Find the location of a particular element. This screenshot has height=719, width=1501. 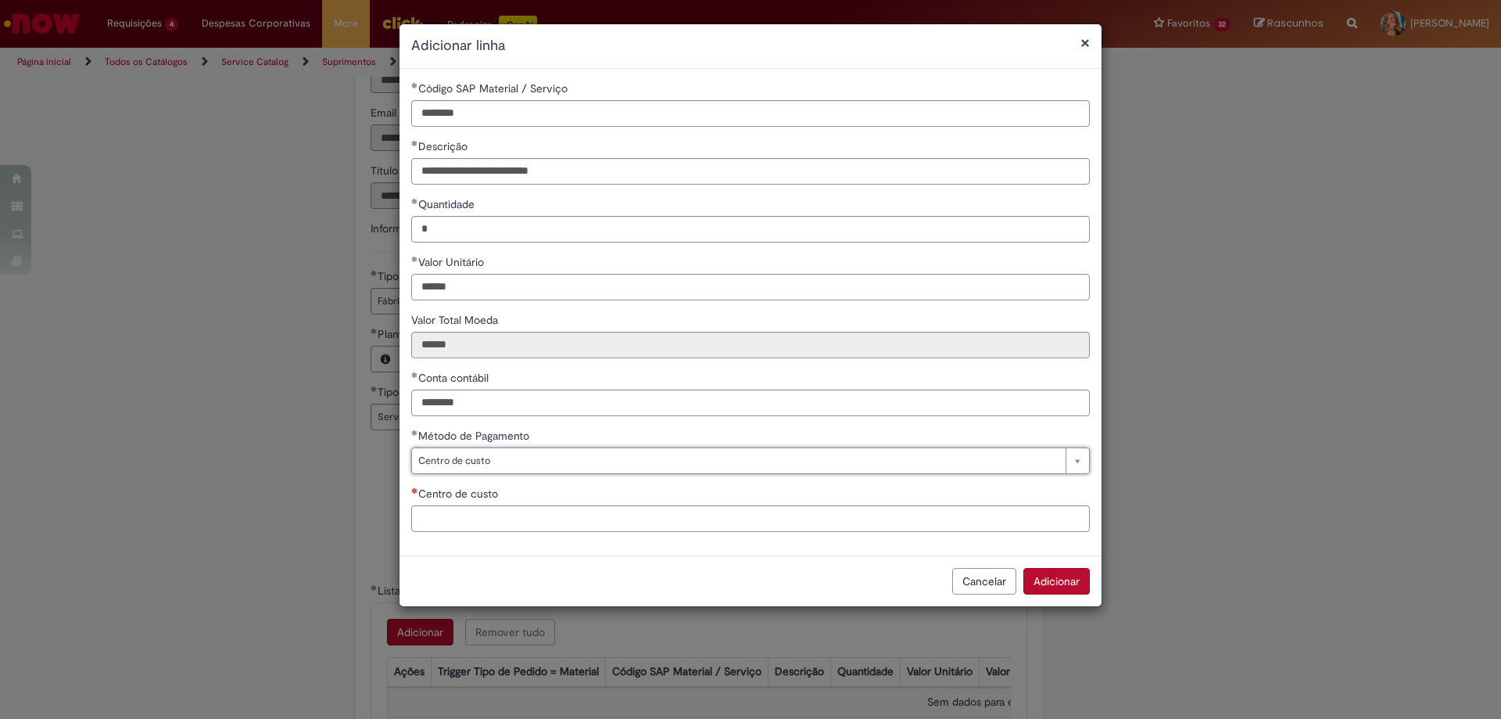

input: Código SAP Material / Serviço is located at coordinates (751, 113).